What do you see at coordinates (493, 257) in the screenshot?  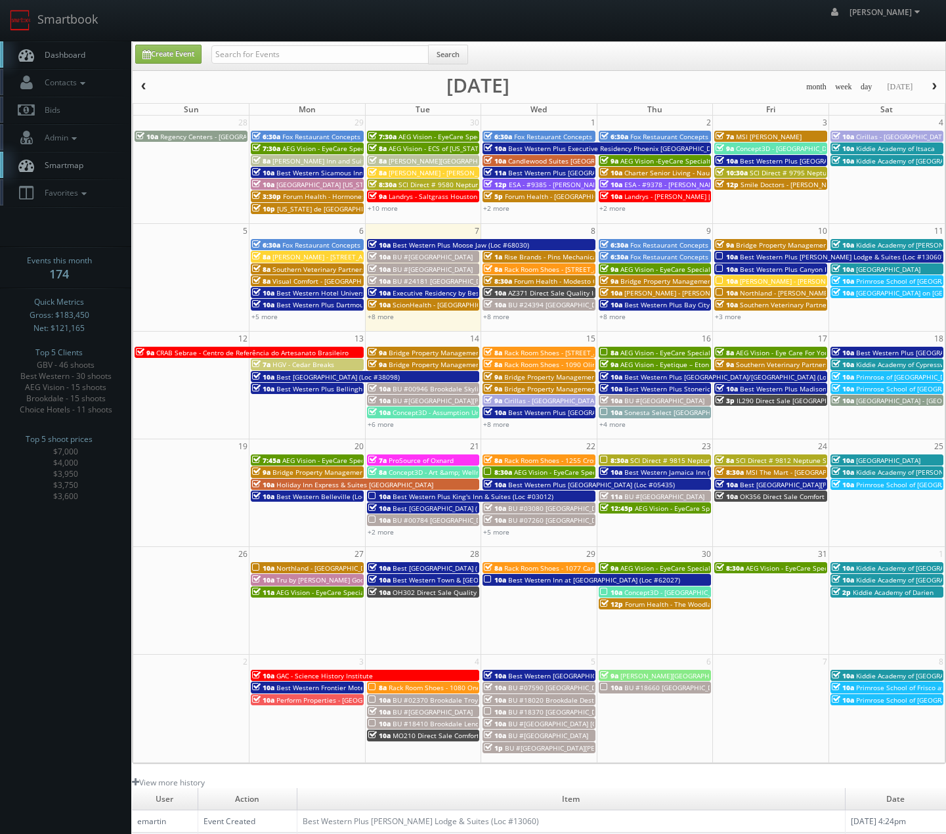 I see `span: 1a` at bounding box center [493, 257].